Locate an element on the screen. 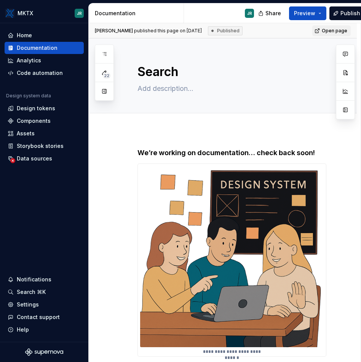 This screenshot has height=362, width=361. span: Open page is located at coordinates (334, 31).